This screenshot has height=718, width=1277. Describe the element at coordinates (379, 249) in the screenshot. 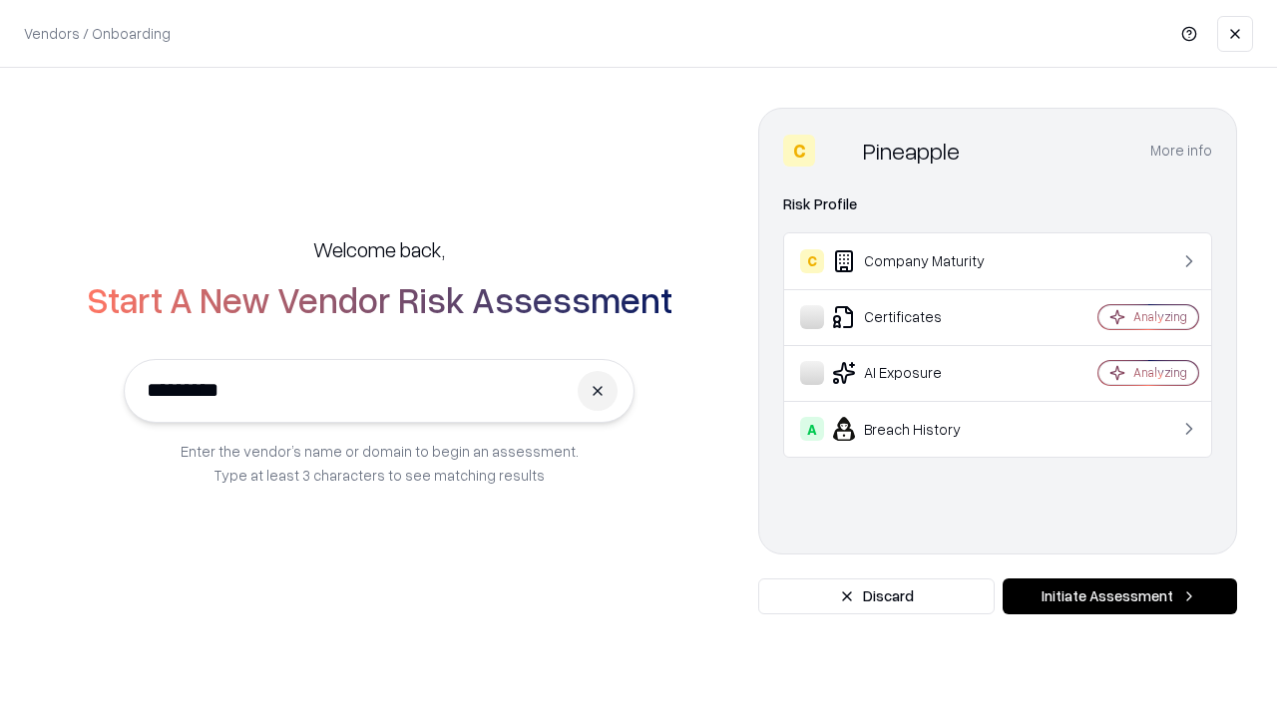

I see `h5: Welcome back,` at that location.